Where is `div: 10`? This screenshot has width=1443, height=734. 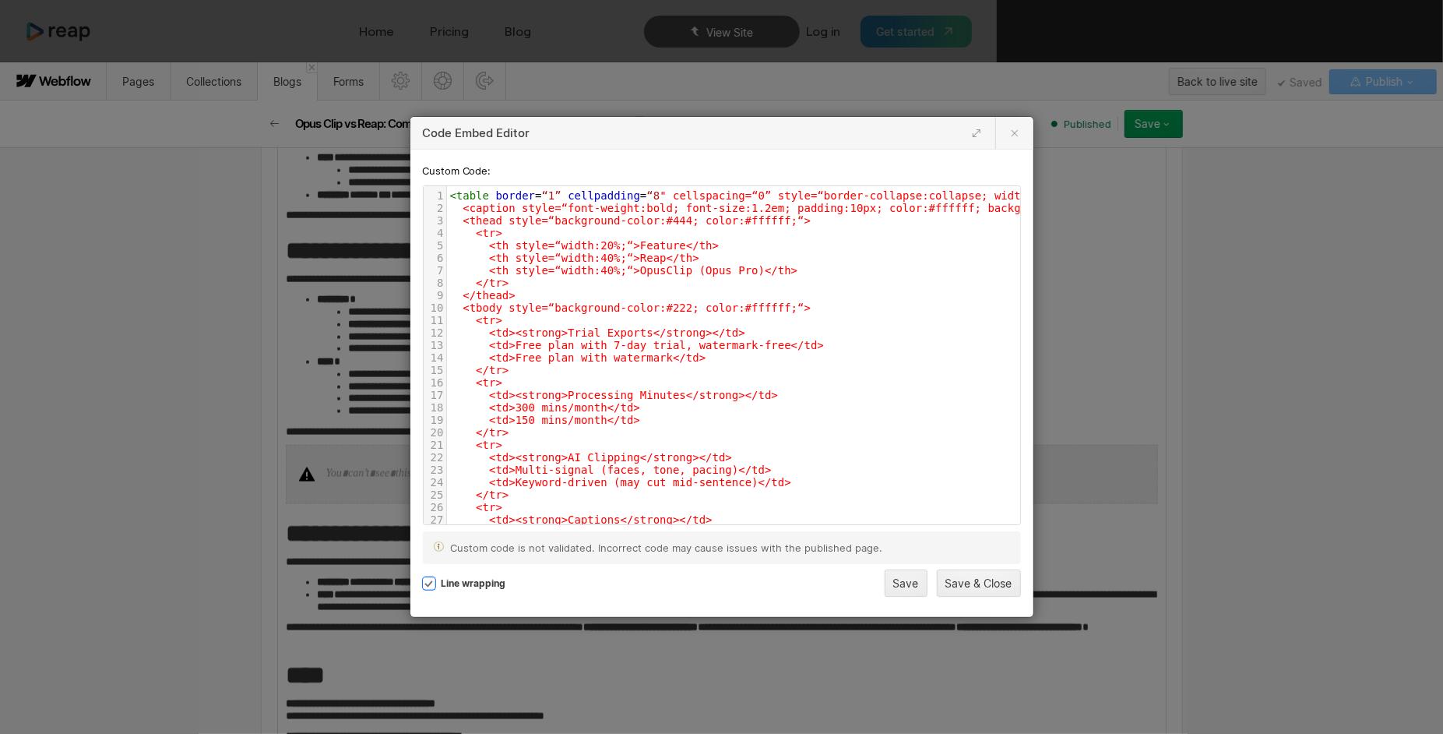 div: 10 is located at coordinates (435, 308).